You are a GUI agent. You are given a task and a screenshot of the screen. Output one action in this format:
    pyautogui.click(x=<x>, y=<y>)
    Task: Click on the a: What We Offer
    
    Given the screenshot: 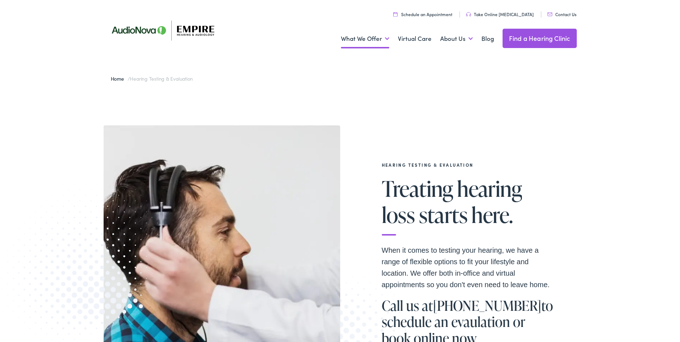 What is the action you would take?
    pyautogui.click(x=365, y=39)
    